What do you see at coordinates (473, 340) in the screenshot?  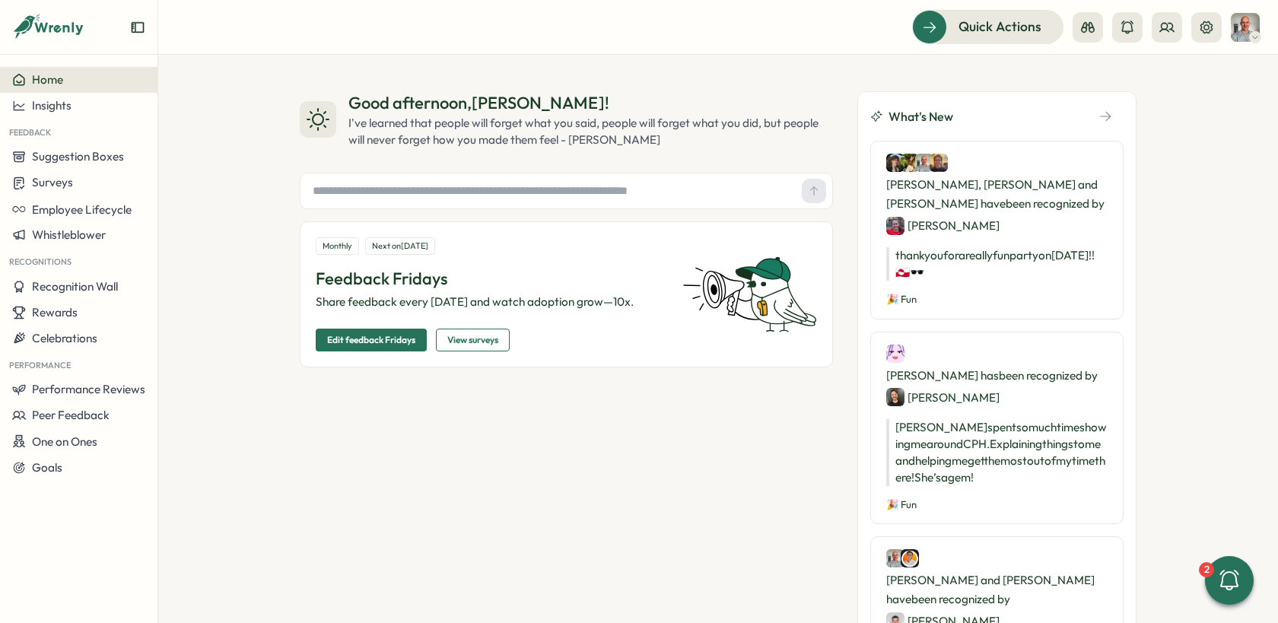 I see `a: View surveys` at bounding box center [473, 340].